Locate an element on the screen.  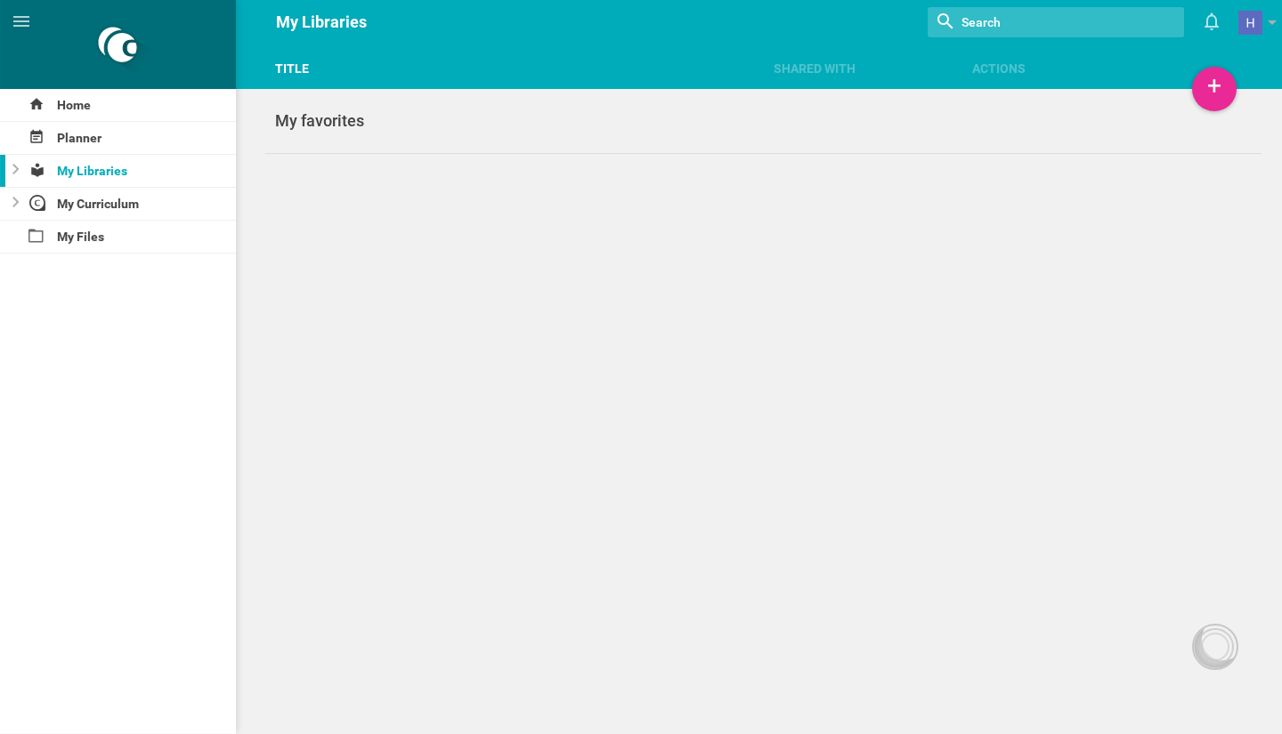
div: My Curriculum is located at coordinates (130, 204).